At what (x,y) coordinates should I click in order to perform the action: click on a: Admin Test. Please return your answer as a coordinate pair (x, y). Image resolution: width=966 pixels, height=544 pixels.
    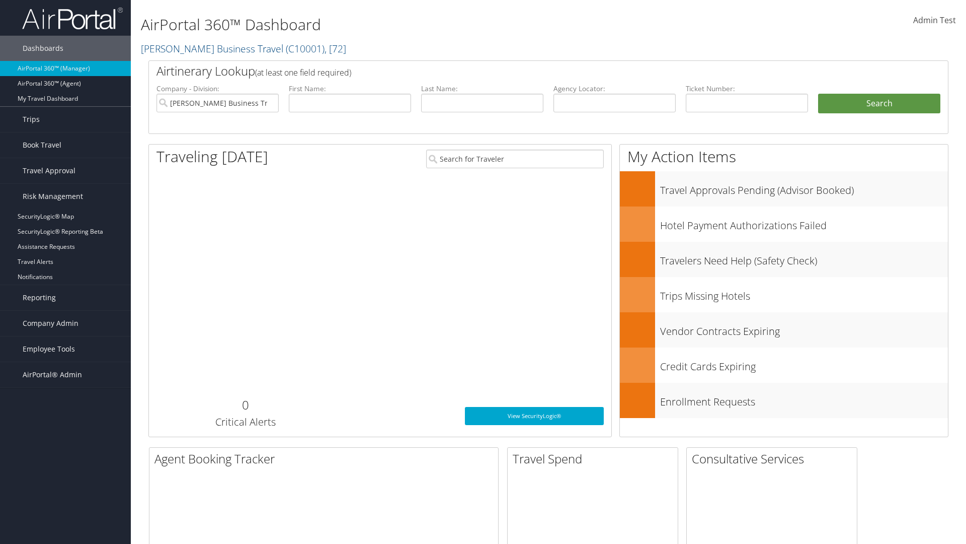
    Looking at the image, I should click on (935, 21).